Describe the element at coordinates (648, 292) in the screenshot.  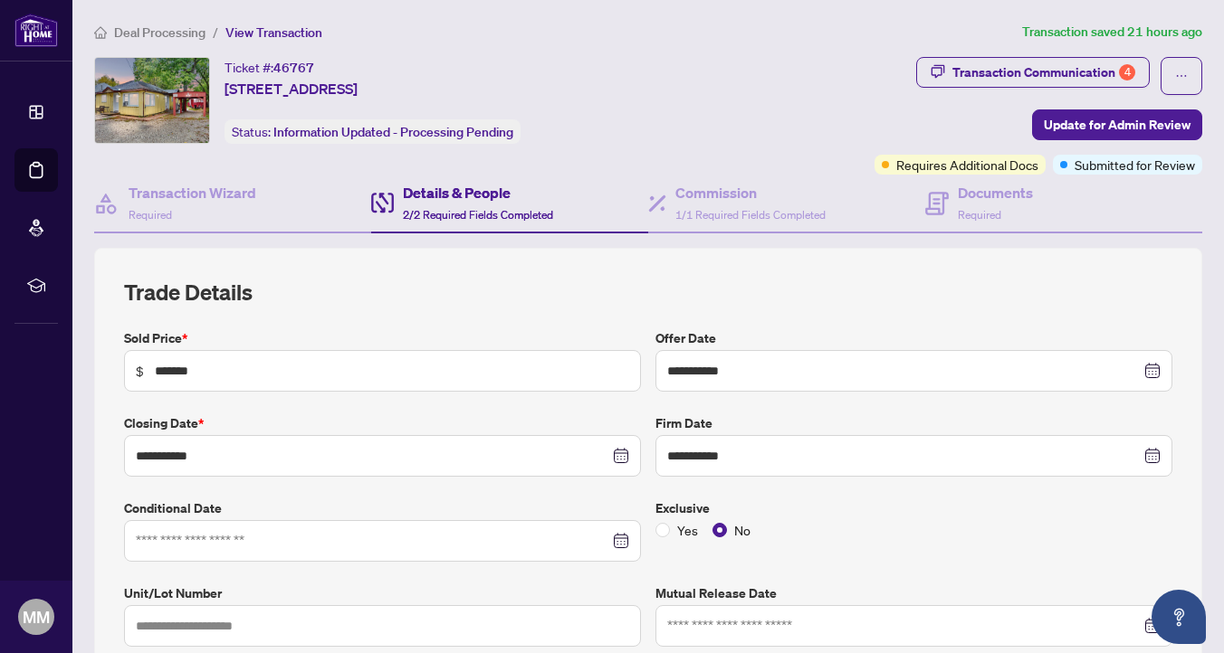
I see `h2: Trade Details` at that location.